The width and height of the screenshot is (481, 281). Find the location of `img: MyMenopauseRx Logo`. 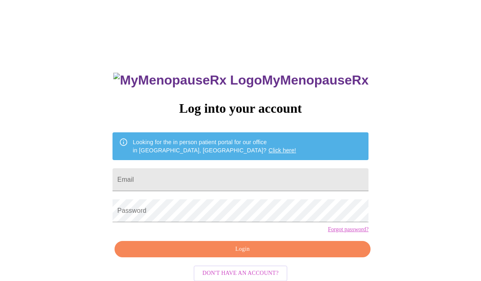

img: MyMenopauseRx Logo is located at coordinates (188, 80).